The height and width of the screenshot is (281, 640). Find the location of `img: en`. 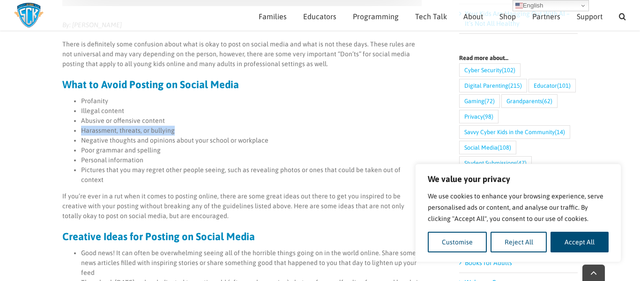

img: en is located at coordinates (519, 6).